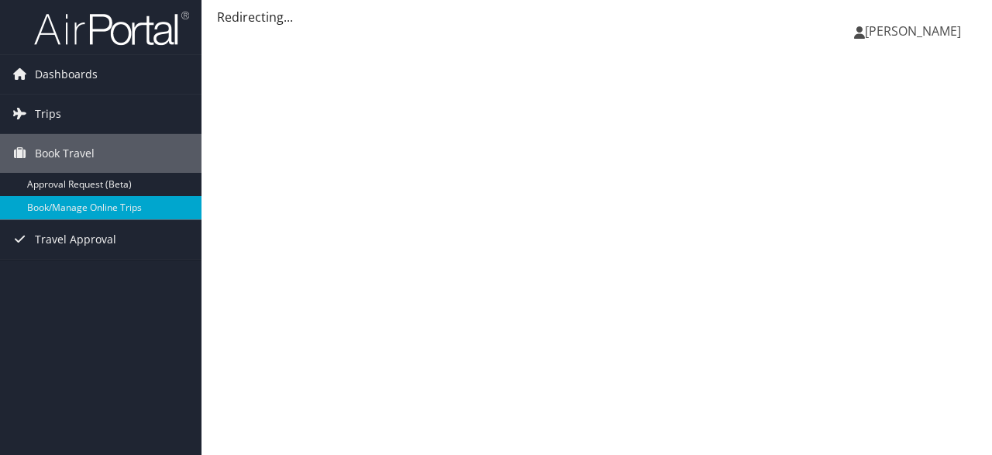  What do you see at coordinates (66, 74) in the screenshot?
I see `span: Dashboards` at bounding box center [66, 74].